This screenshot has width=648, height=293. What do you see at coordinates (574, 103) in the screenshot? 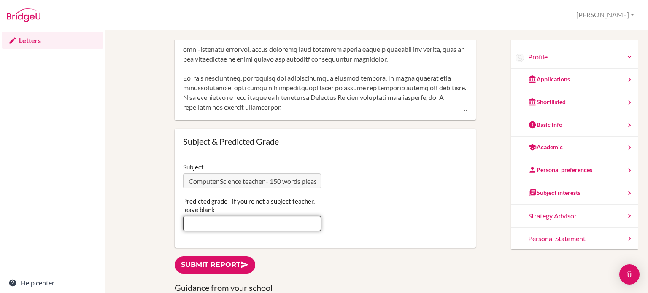
I see `a: Shortlisted` at bounding box center [574, 103].